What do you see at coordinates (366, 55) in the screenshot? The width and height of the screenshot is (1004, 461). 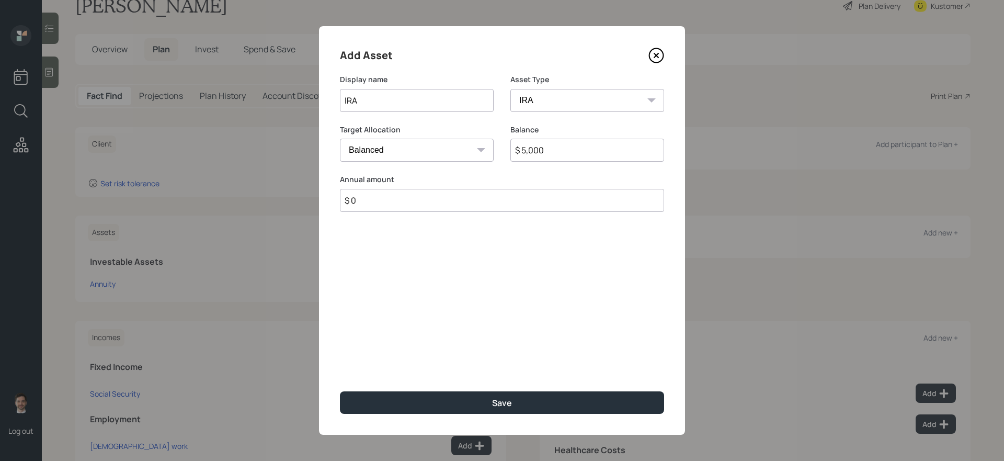 I see `h4: Add Asset` at bounding box center [366, 55].